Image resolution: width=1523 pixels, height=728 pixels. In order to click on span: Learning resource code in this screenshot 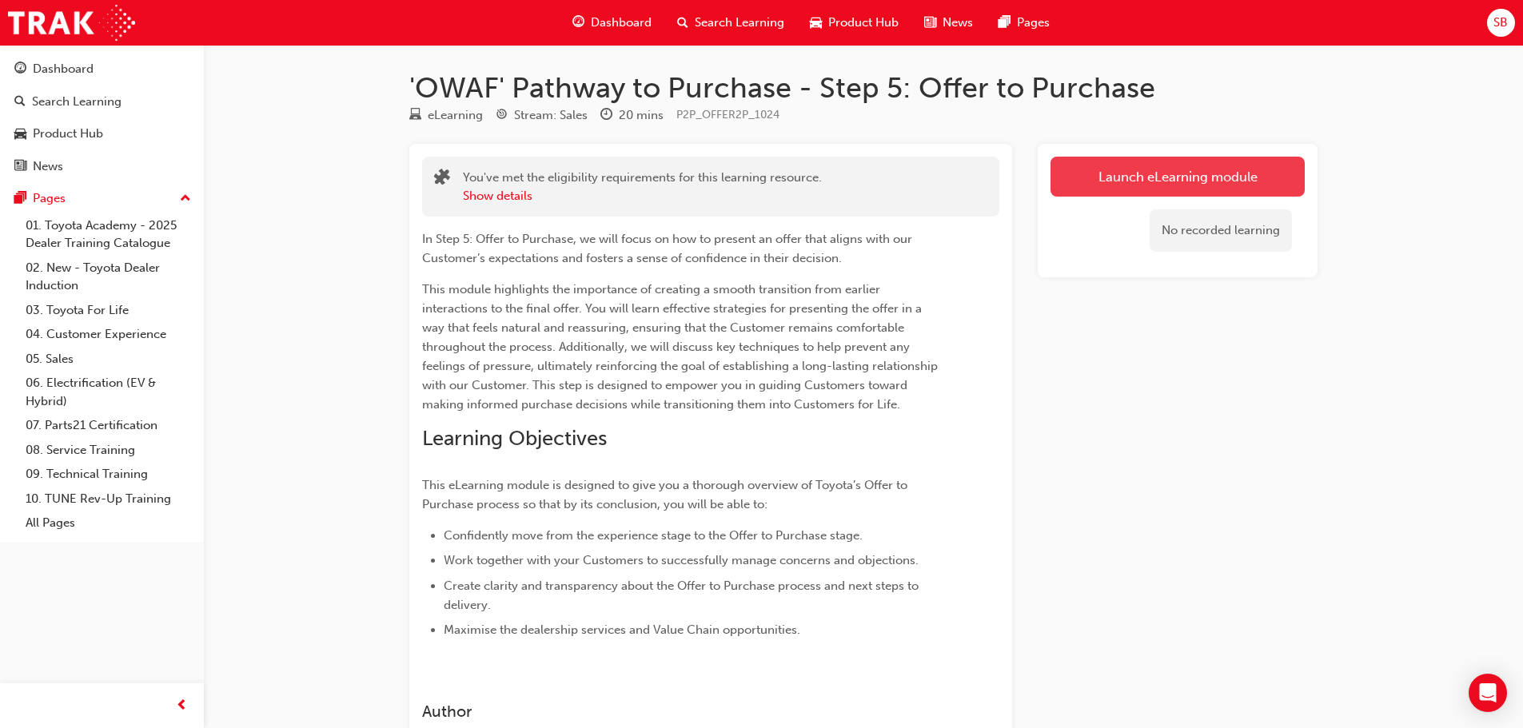, I will do `click(728, 114)`.